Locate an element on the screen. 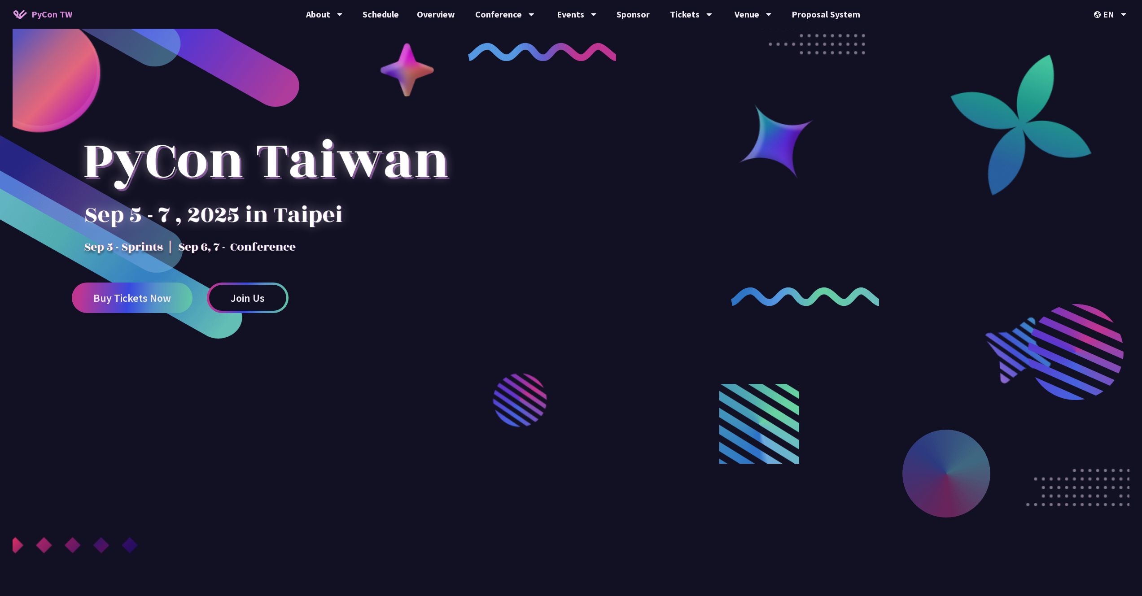  span: Join Us is located at coordinates (248, 298).